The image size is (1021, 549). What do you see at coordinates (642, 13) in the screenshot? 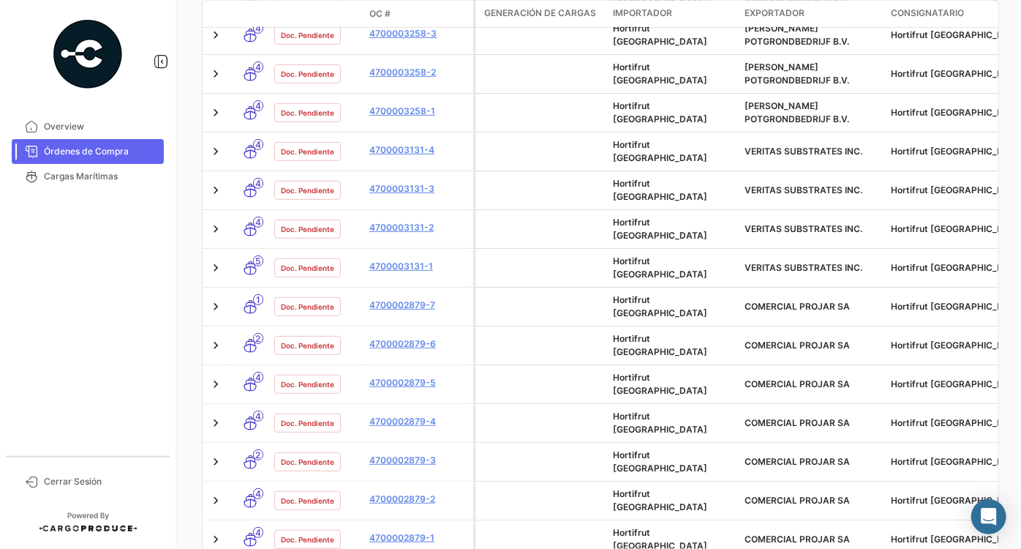
I see `span: Importador` at bounding box center [642, 13].